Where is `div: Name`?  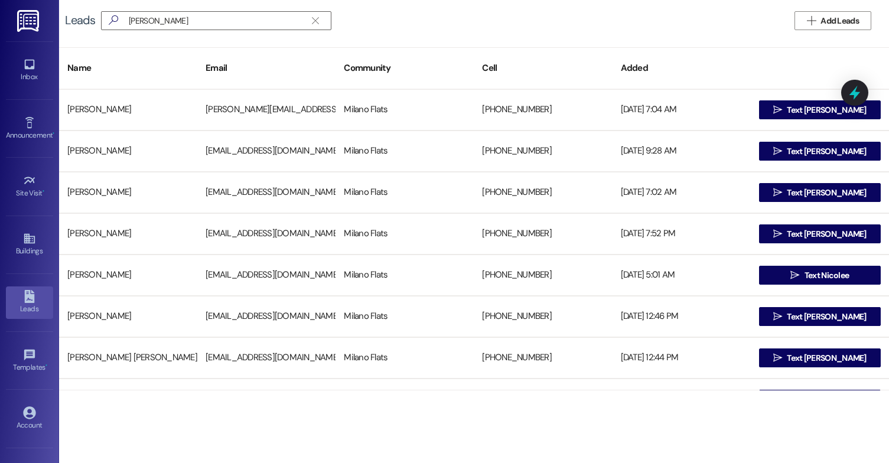 div: Name is located at coordinates (128, 68).